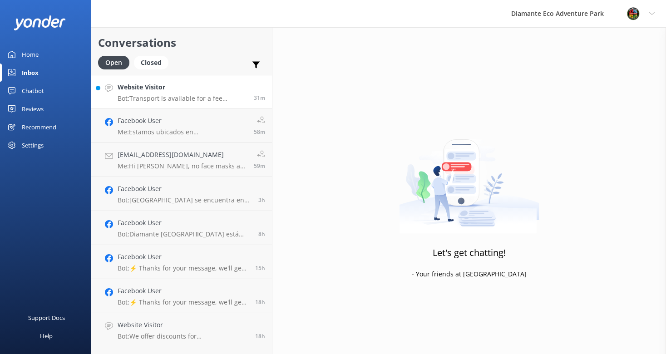  Describe the element at coordinates (262, 200) in the screenshot. I see `span: Sep 08 2025 06:12am (UTC -06:00) America/Costa_Rica` at that location.